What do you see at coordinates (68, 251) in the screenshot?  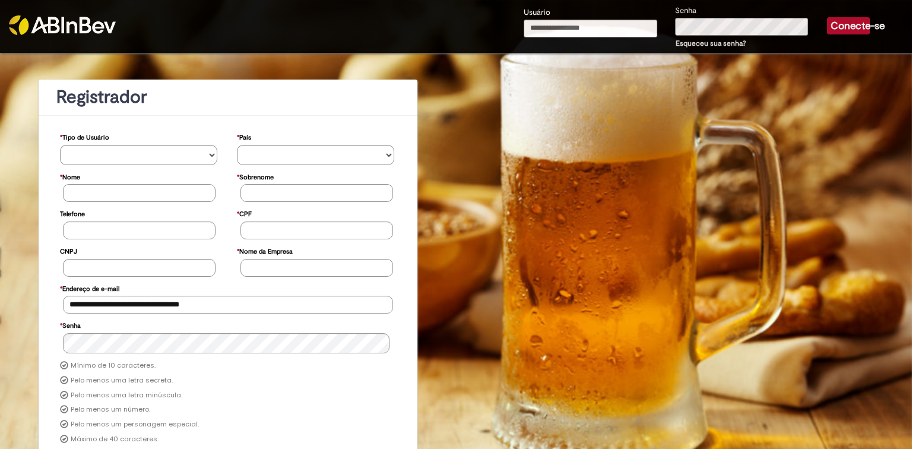 I see `font: CNPJ` at bounding box center [68, 251].